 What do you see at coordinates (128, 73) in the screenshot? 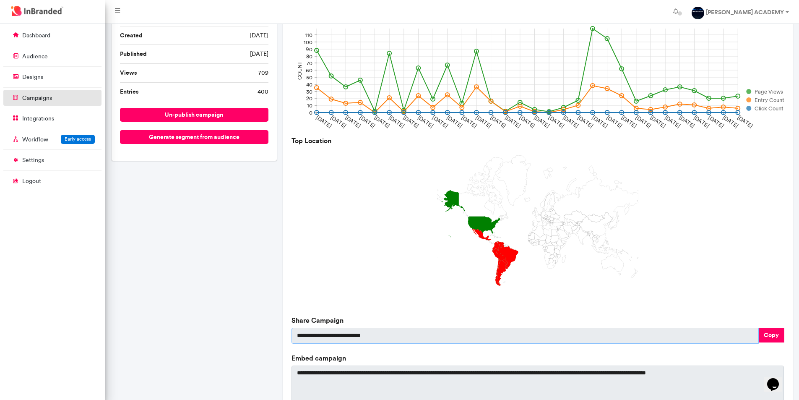
I see `b: Views` at bounding box center [128, 73].